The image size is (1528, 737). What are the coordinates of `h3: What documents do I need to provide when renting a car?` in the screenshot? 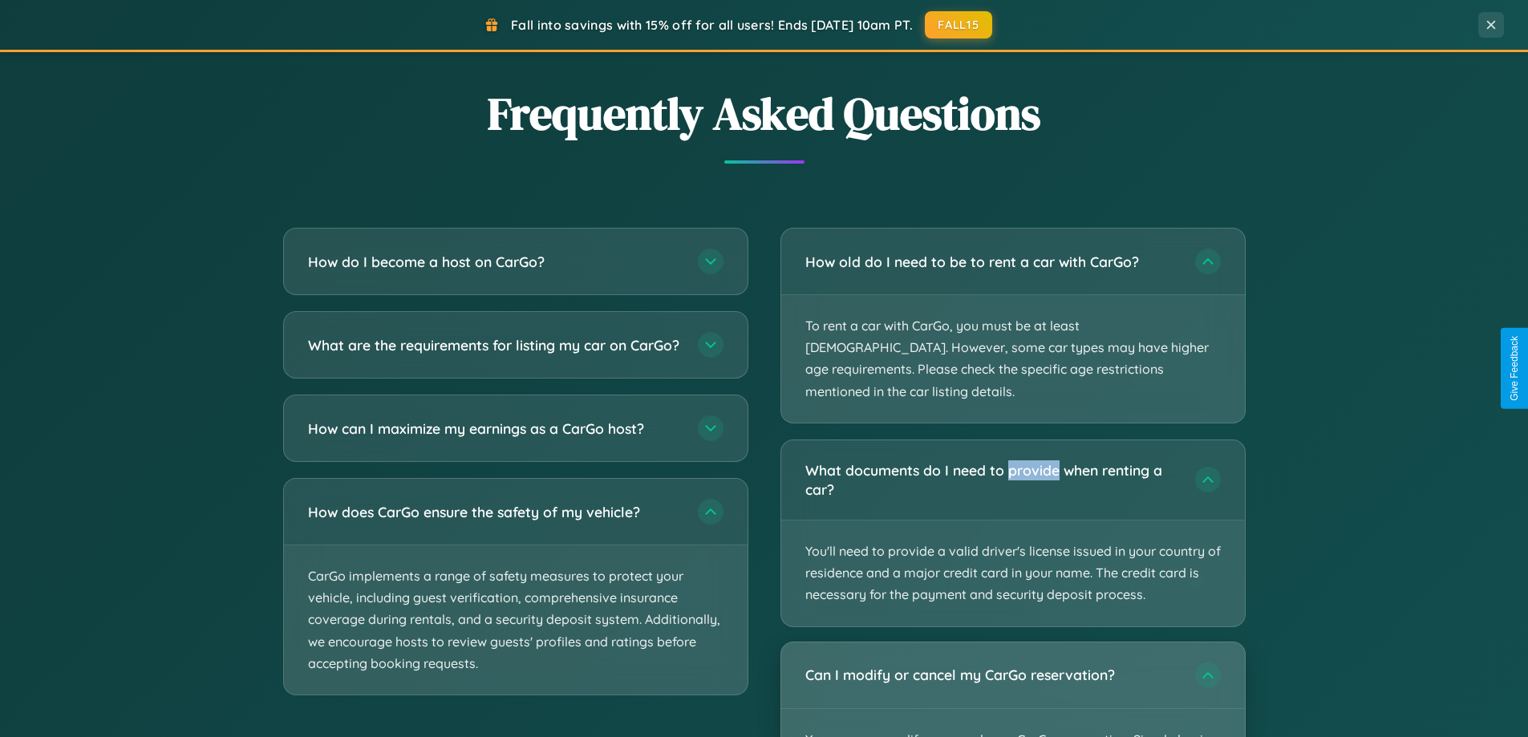 It's located at (992, 480).